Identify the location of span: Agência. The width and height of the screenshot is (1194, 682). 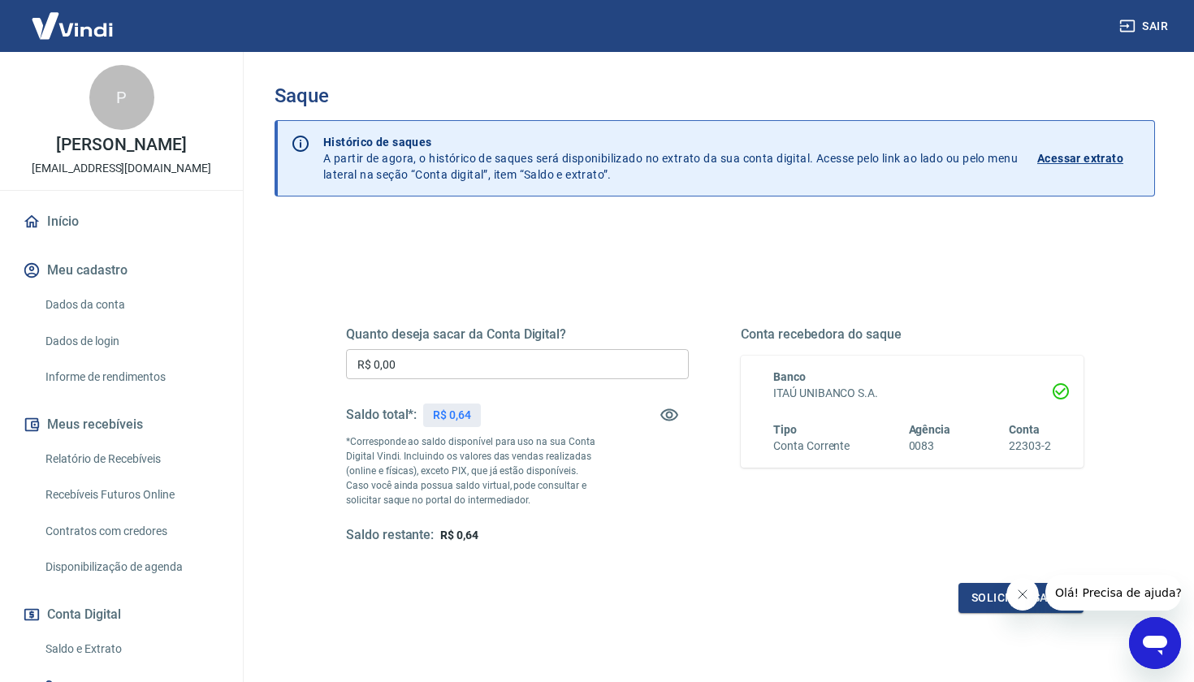
(930, 430).